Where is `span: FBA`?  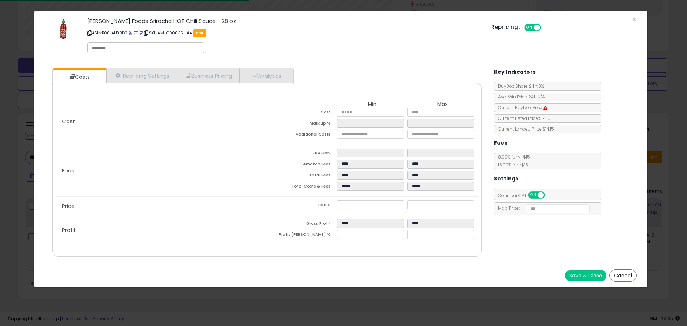
span: FBA is located at coordinates (200, 33).